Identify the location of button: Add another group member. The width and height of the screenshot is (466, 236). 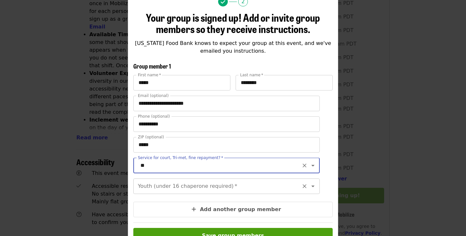
(233, 210).